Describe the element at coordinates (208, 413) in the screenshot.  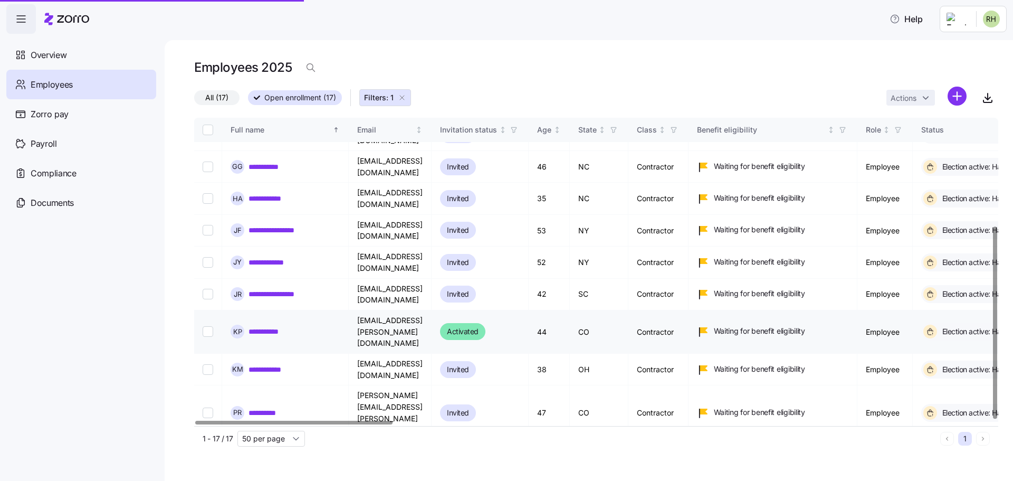
I see `input: Select record 13` at that location.